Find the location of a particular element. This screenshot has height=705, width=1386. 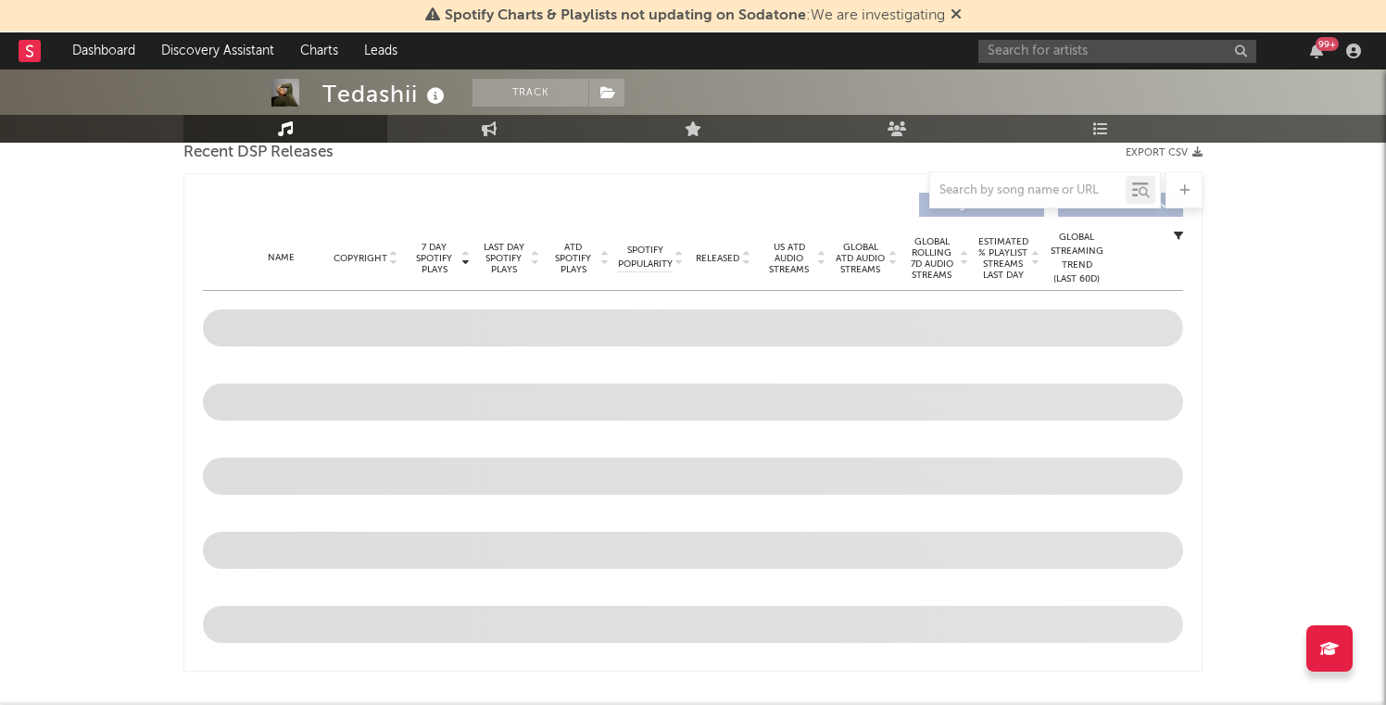

span: Dismiss is located at coordinates (956, 16).